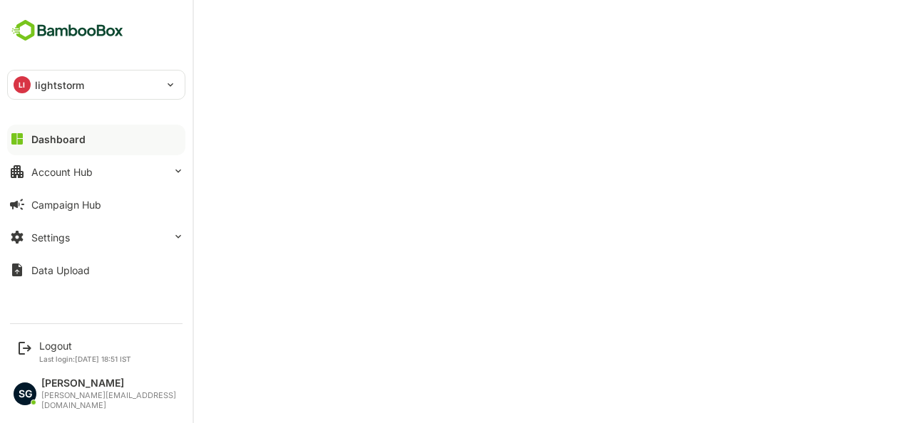  Describe the element at coordinates (59, 85) in the screenshot. I see `p: lightstorm` at that location.